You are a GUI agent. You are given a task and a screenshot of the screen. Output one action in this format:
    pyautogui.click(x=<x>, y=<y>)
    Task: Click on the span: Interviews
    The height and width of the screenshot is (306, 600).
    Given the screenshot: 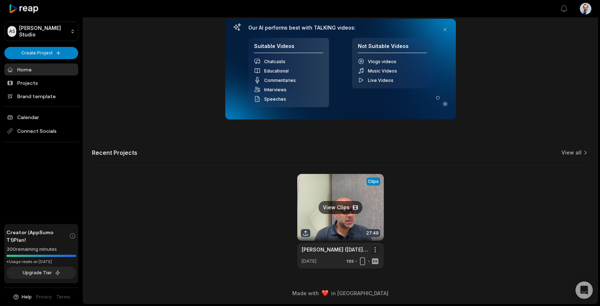 What is the action you would take?
    pyautogui.click(x=275, y=89)
    